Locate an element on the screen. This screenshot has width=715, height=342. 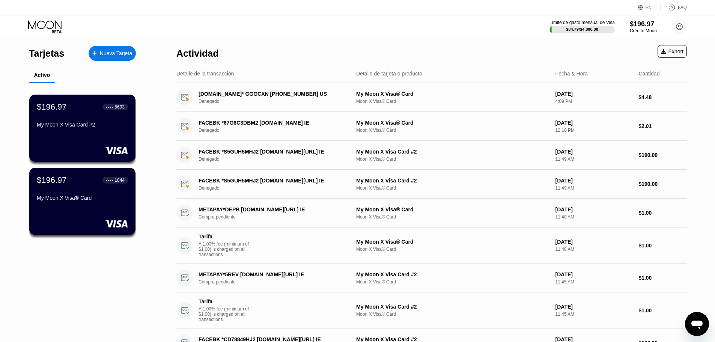
div: 5693 is located at coordinates (119, 107).